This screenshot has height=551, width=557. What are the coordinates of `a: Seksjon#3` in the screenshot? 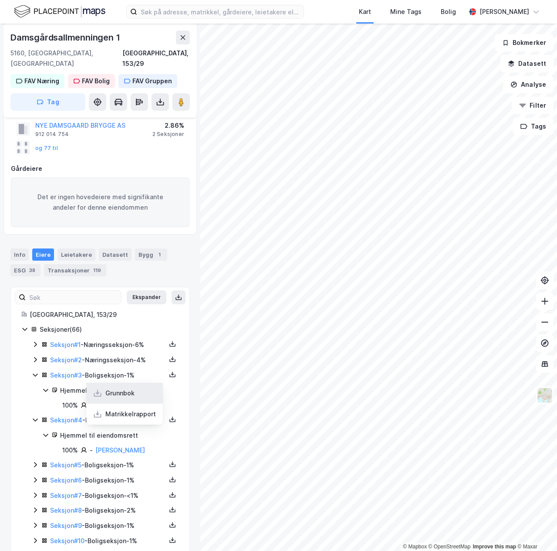 It's located at (66, 375).